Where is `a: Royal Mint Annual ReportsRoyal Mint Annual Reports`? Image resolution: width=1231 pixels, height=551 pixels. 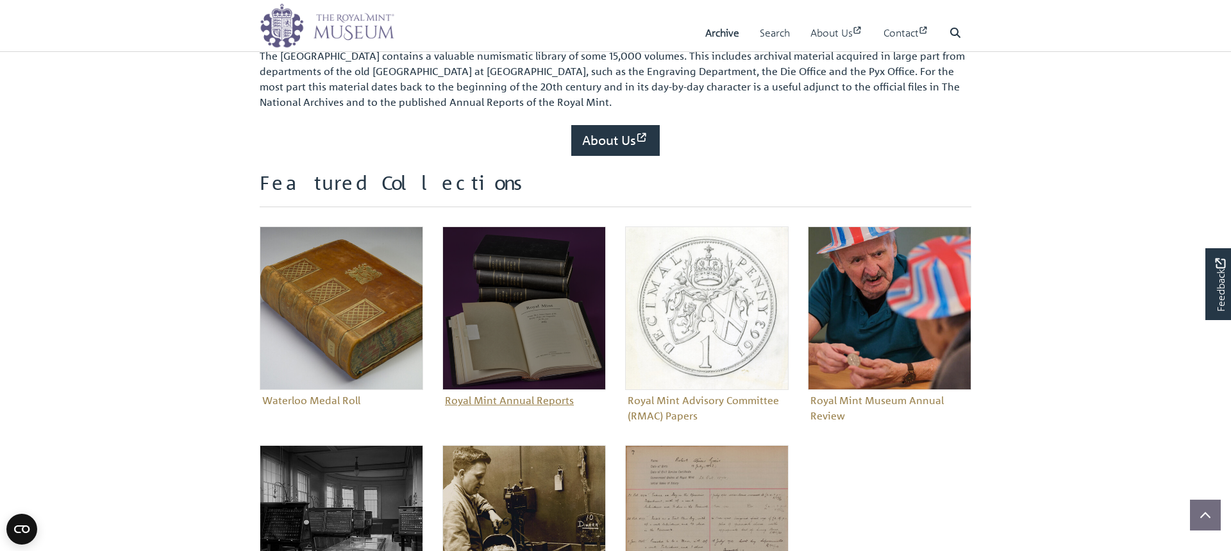 a: Royal Mint Annual ReportsRoyal Mint Annual Reports is located at coordinates (524, 318).